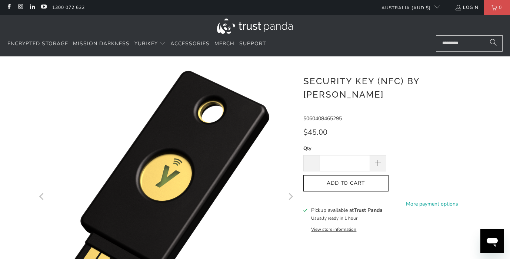 The image size is (510, 259). I want to click on a: Support, so click(253, 44).